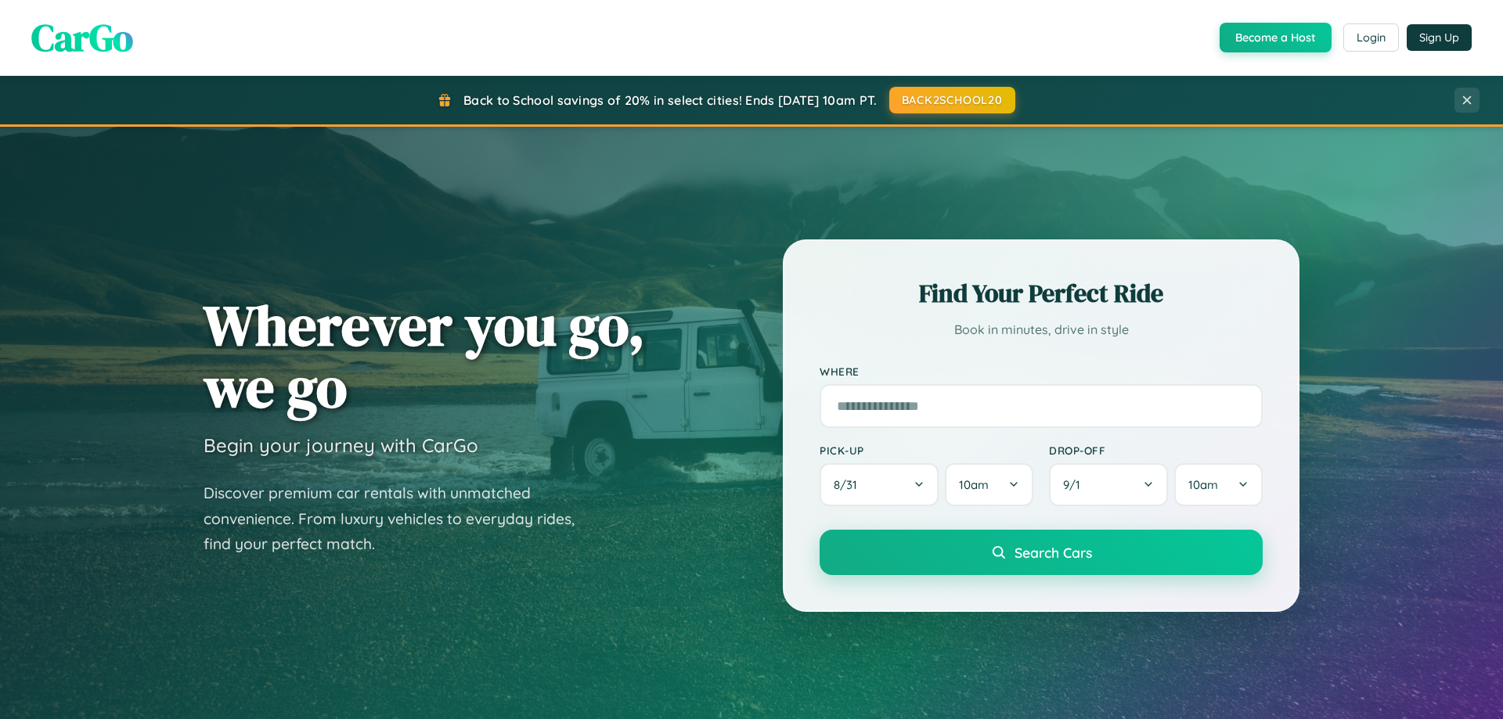 This screenshot has height=719, width=1503. Describe the element at coordinates (1041, 371) in the screenshot. I see `label: Where` at that location.